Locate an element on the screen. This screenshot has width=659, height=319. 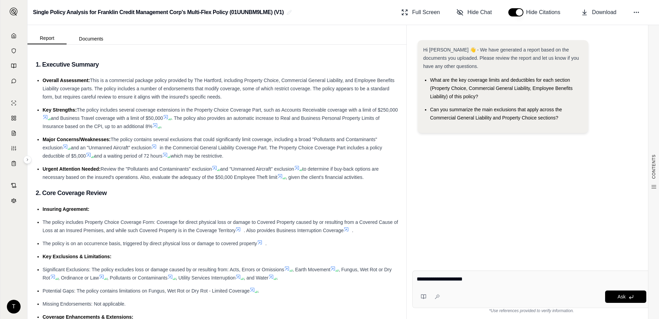
span: in the Commercial General Liability Coverage Part. The Property Choice Coverage Part includes a p... is located at coordinates (212, 152).